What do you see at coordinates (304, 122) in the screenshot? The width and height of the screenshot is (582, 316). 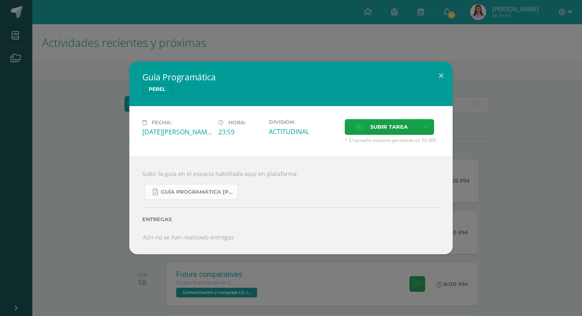 I see `label: División:` at bounding box center [304, 122].